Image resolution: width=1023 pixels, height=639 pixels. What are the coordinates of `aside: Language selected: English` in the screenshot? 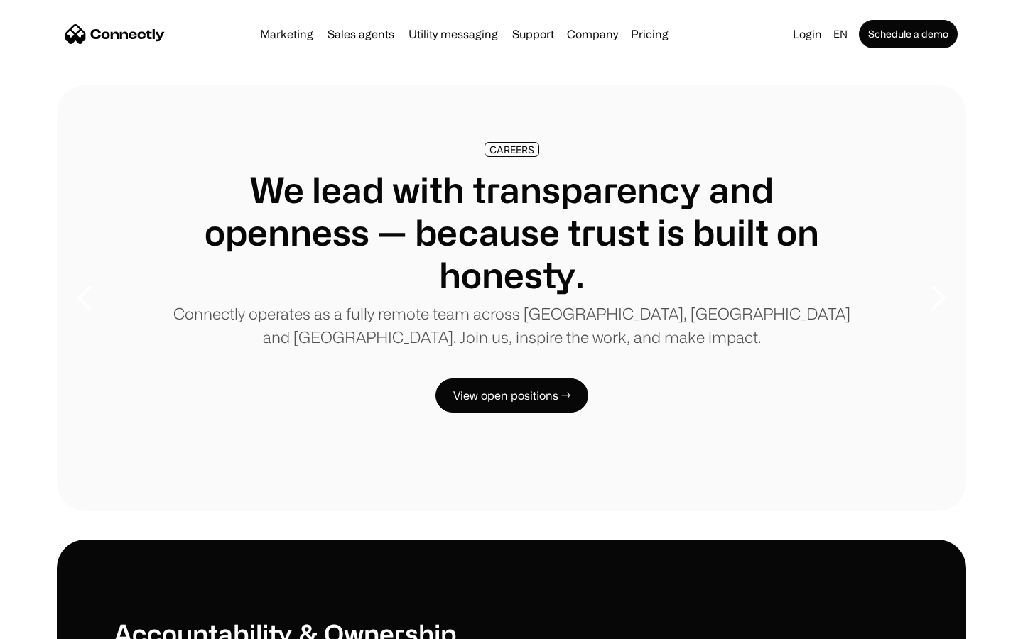 It's located at (50, 624).